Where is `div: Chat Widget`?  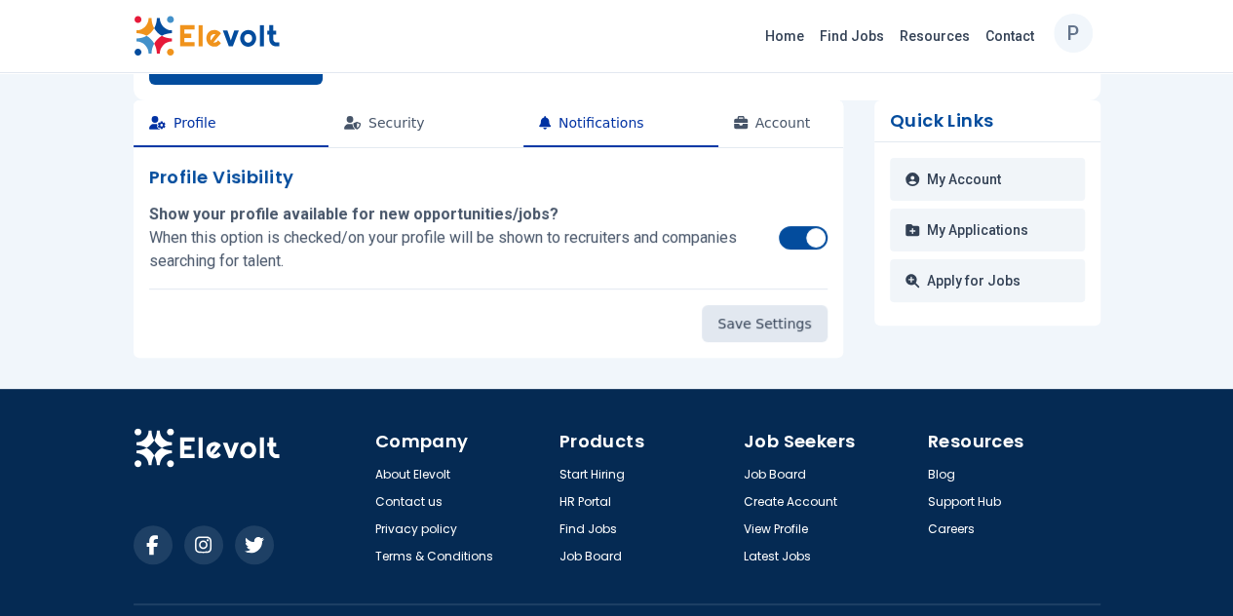
div: Chat Widget is located at coordinates (1184, 569).